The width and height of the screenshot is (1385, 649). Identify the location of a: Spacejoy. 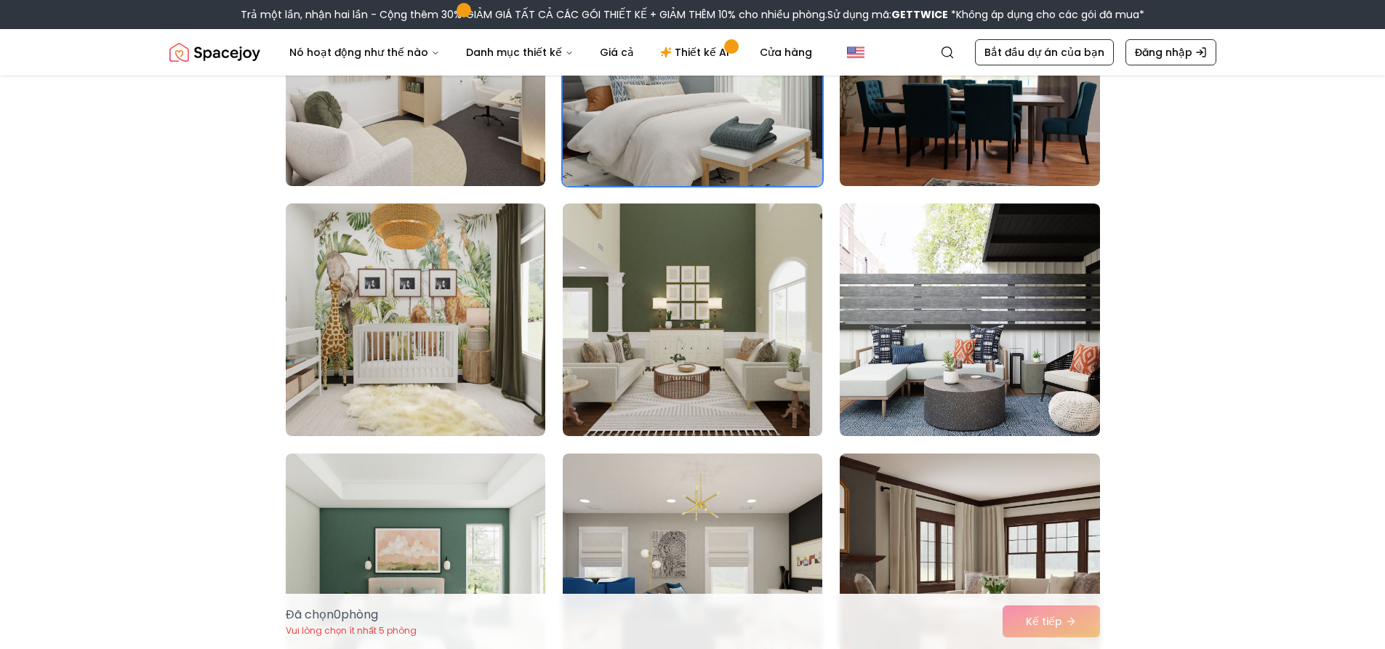
(214, 52).